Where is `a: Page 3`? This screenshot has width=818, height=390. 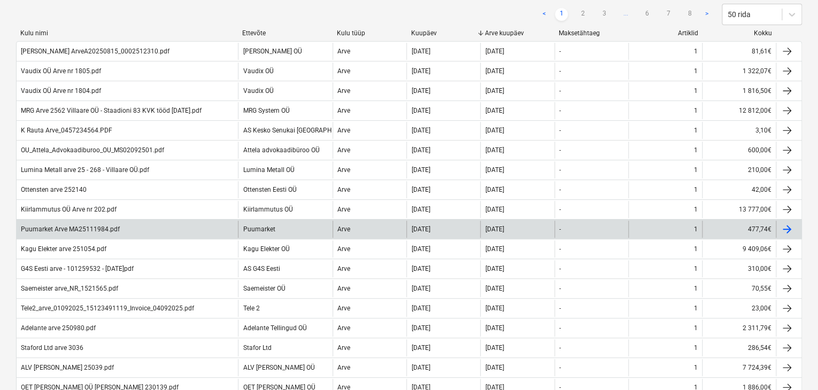
a: Page 3 is located at coordinates (604, 14).